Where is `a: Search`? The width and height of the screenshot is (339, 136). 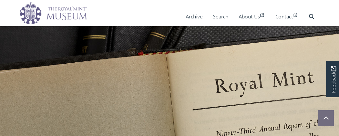
a: Search is located at coordinates (221, 16).